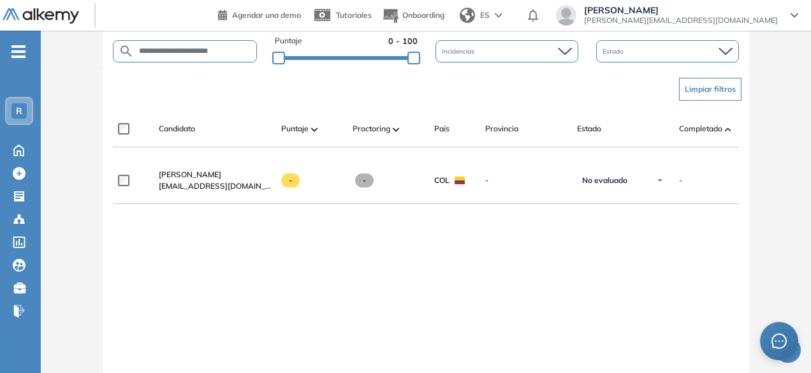 The width and height of the screenshot is (811, 373). Describe the element at coordinates (266, 15) in the screenshot. I see `span: Agendar una demo` at that location.